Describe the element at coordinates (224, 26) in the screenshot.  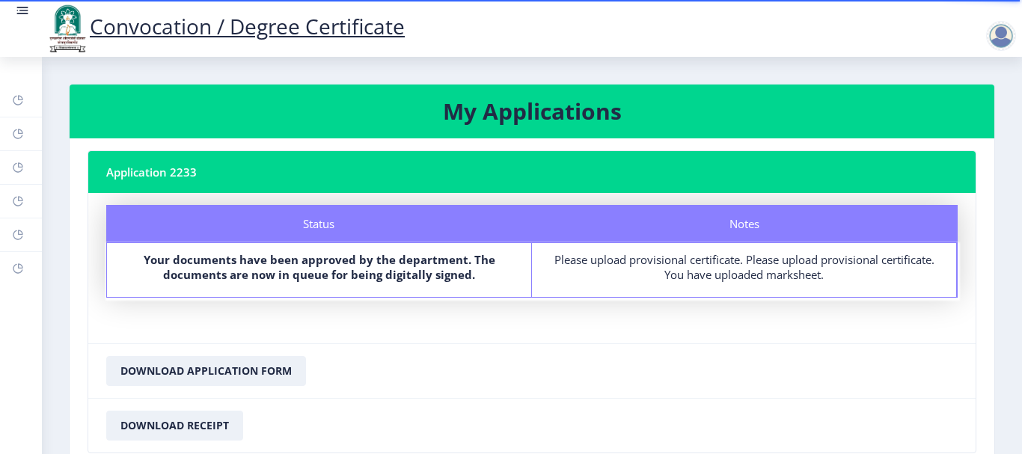
I see `a: Convocation / Degree Certificate` at that location.